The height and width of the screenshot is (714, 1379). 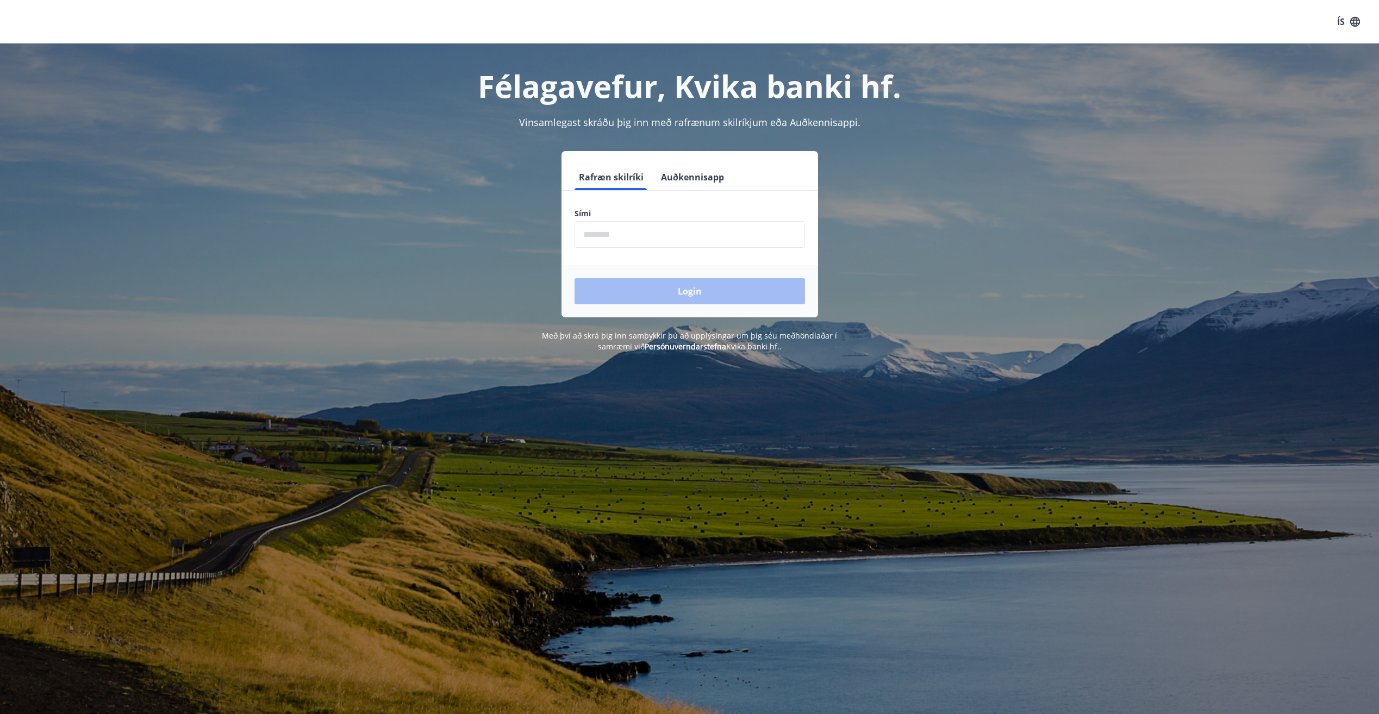 I want to click on button: Auðkennisapp, so click(x=693, y=177).